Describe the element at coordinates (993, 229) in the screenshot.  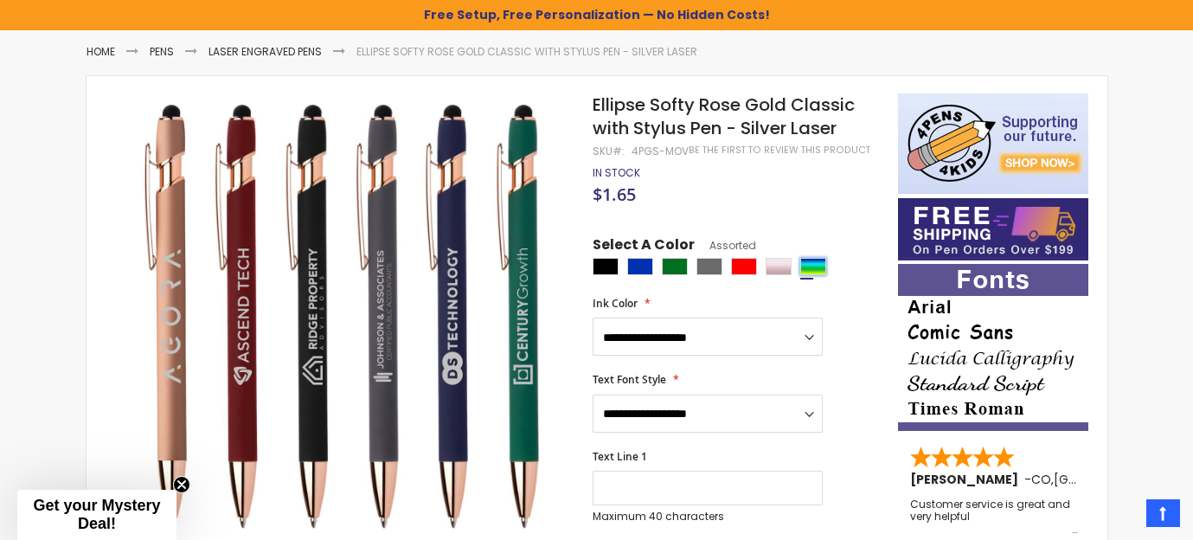
I see `img: Free shipping on orders over $199` at that location.